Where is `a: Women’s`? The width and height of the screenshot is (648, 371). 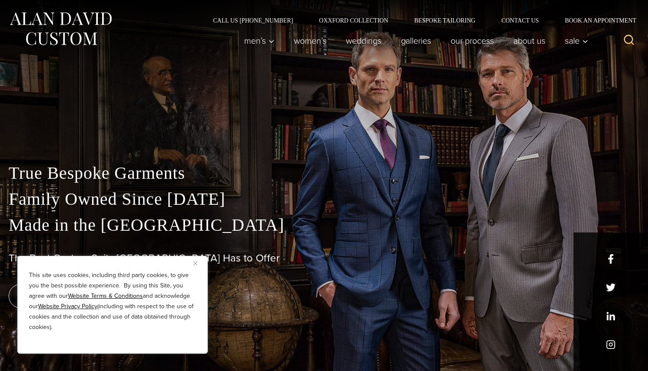
a: Women’s is located at coordinates (310, 41).